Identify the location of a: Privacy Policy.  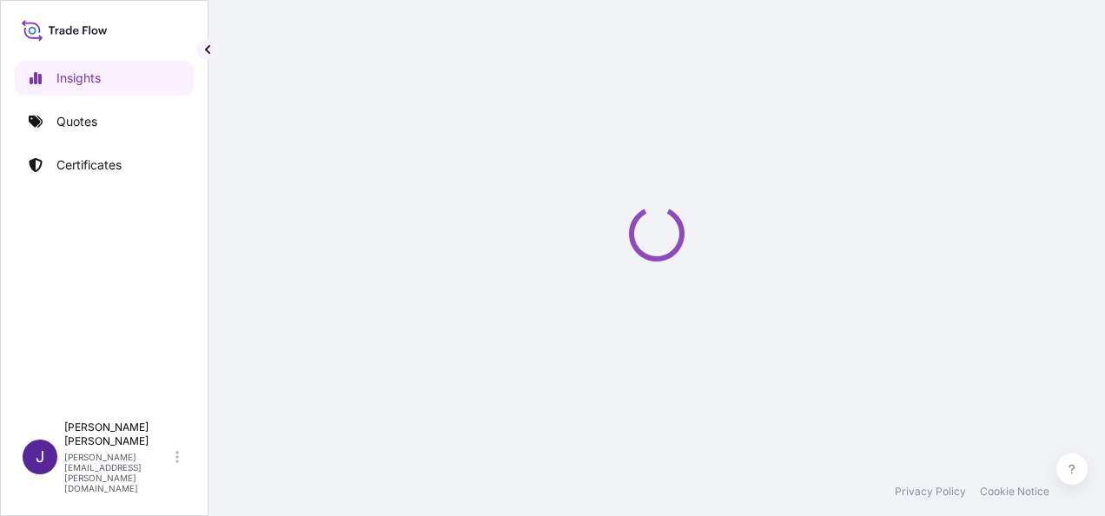
(931, 492).